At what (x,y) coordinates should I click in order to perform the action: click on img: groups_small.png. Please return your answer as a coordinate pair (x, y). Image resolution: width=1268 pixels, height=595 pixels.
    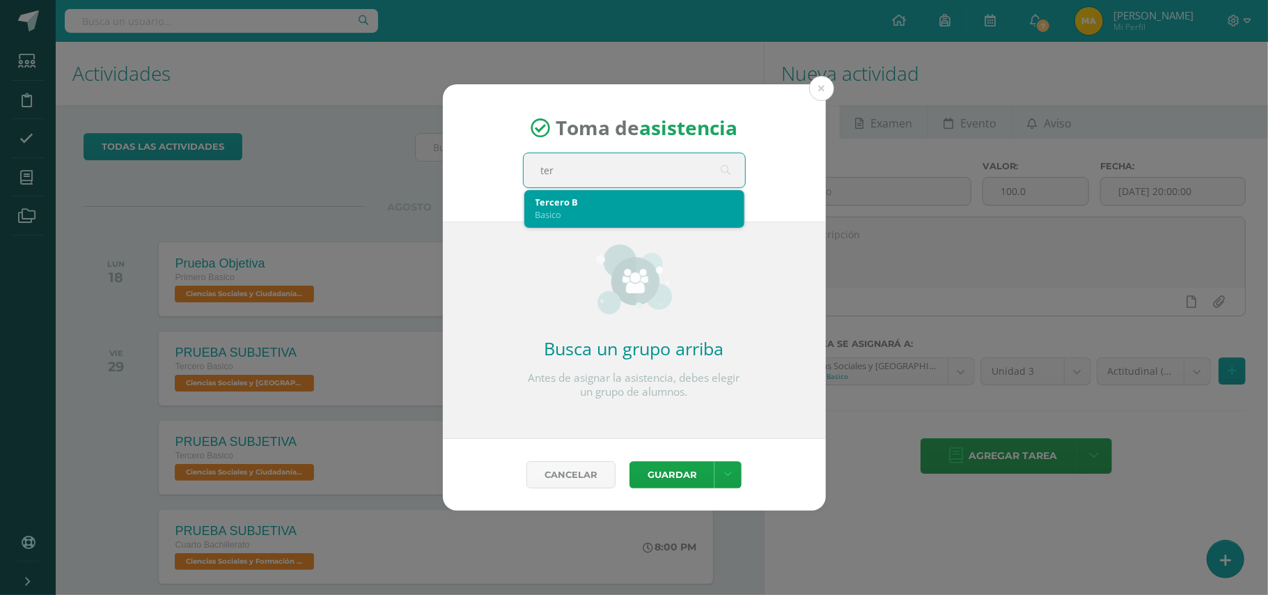
    Looking at the image, I should click on (634, 279).